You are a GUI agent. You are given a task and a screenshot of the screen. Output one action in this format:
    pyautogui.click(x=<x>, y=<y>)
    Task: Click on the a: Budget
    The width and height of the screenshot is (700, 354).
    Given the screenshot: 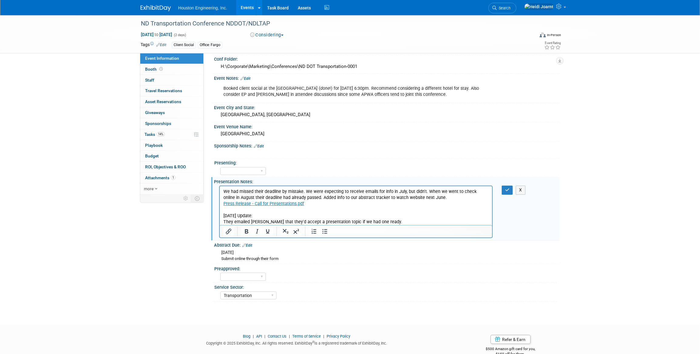 What is the action you would take?
    pyautogui.click(x=172, y=156)
    